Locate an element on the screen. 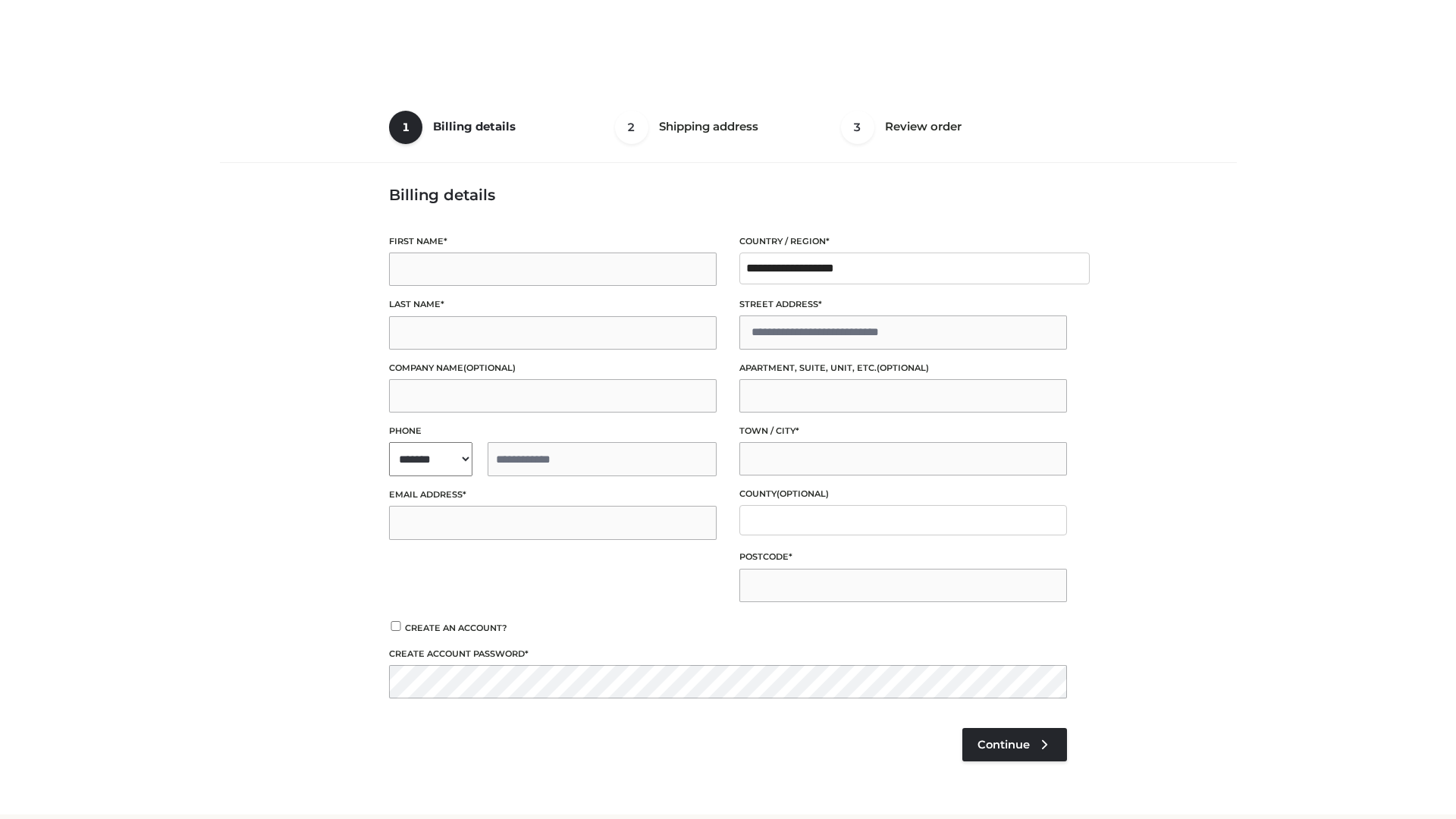  label: Street address is located at coordinates (903, 304).